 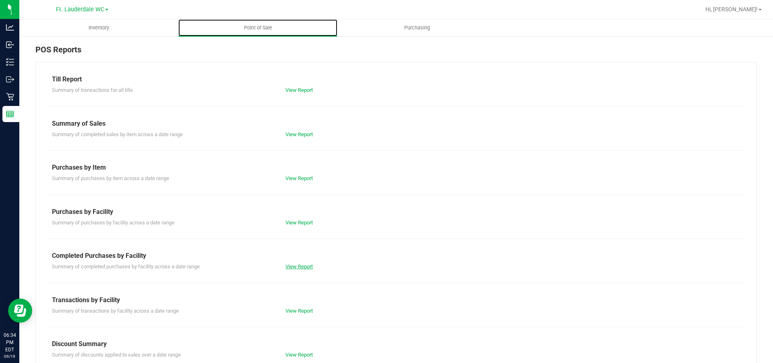 What do you see at coordinates (117, 134) in the screenshot?
I see `span: Summary of completed sales by item across a date range` at bounding box center [117, 134].